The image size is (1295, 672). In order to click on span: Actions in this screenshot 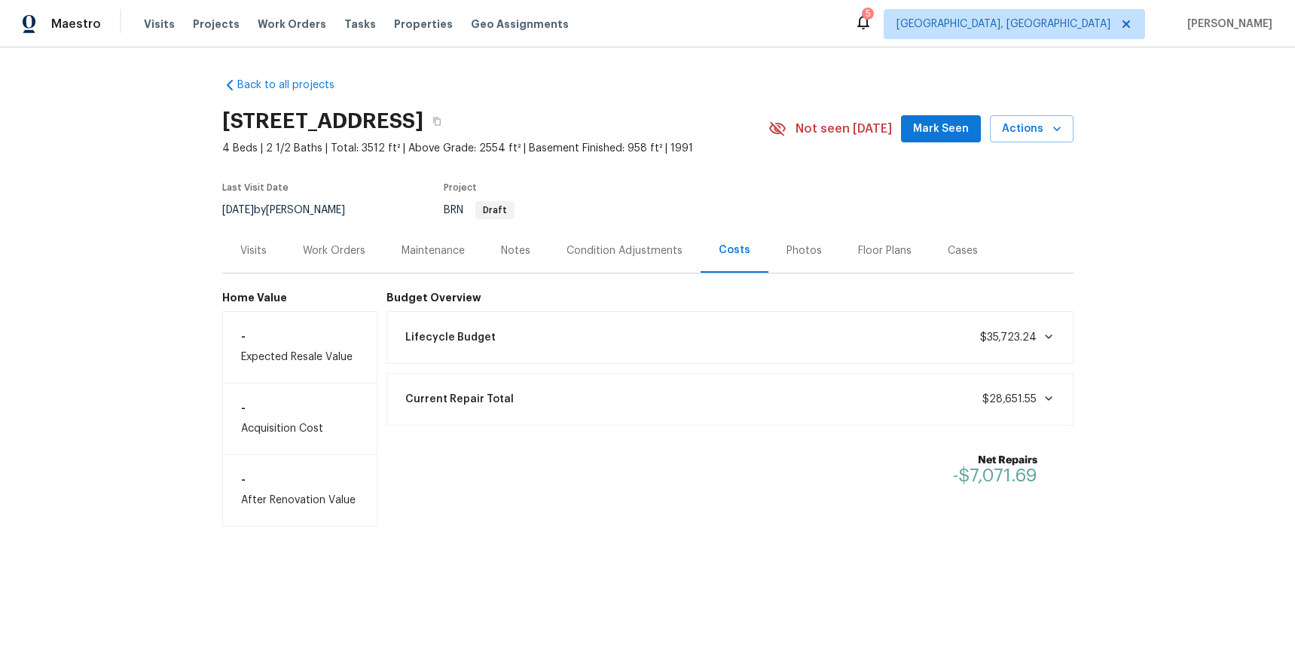, I will do `click(1031, 129)`.